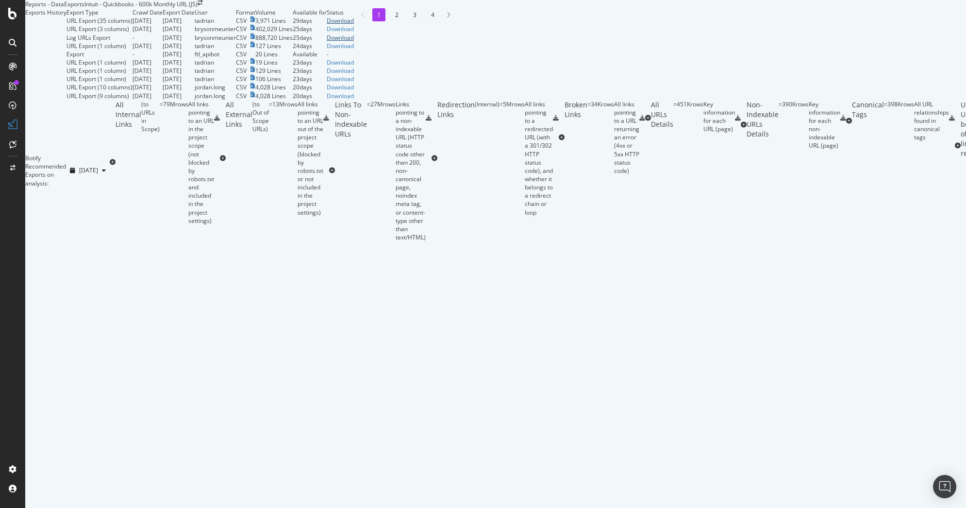  Describe the element at coordinates (261, 158) in the screenshot. I see `div: ( to Out of Scope URLs )` at that location.